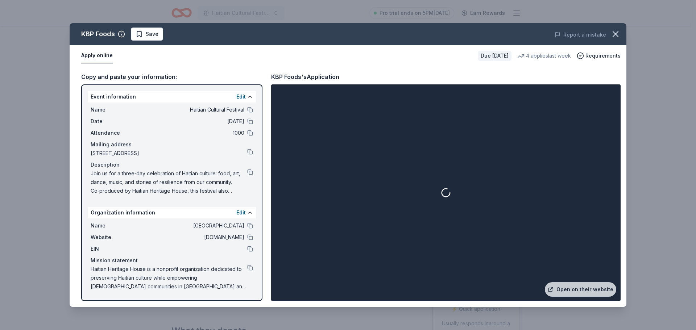  What do you see at coordinates (169, 278) in the screenshot?
I see `span: Haitian Heritage House is a nonprofit organization dedicated to preserving Haitian culture while ...` at bounding box center [169, 278].